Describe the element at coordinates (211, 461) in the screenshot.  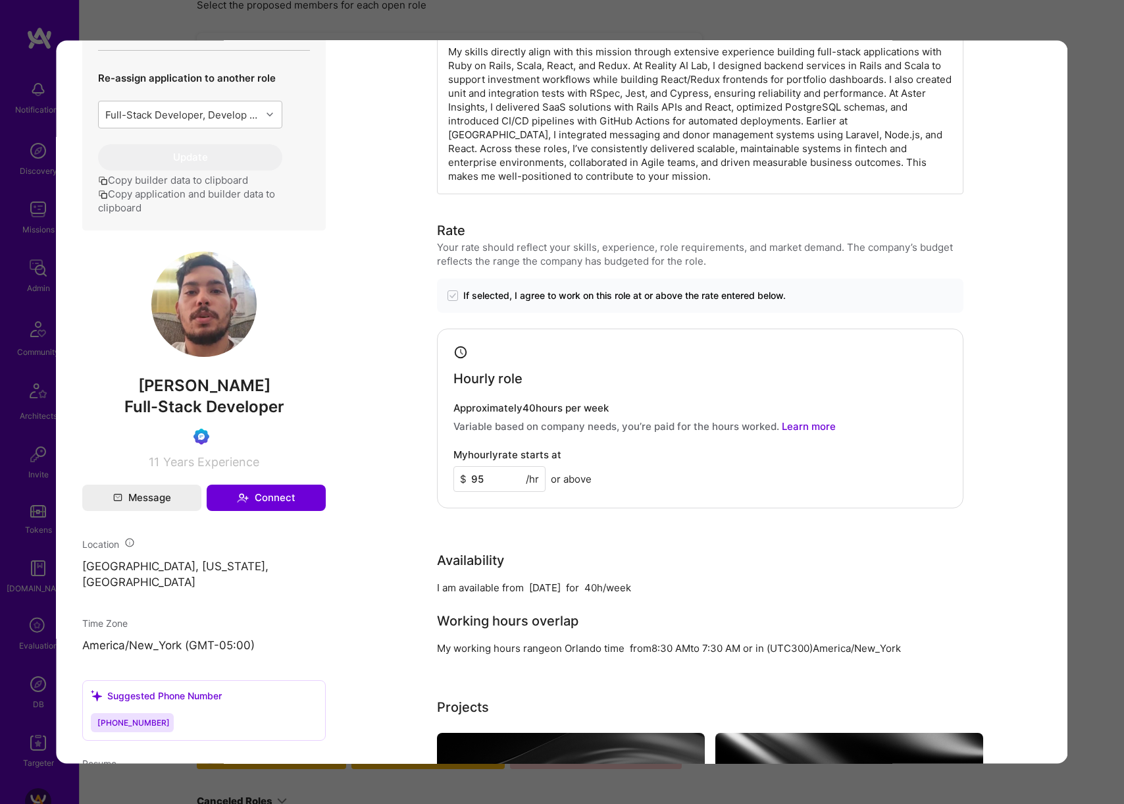
I see `span: Years Experience` at that location.